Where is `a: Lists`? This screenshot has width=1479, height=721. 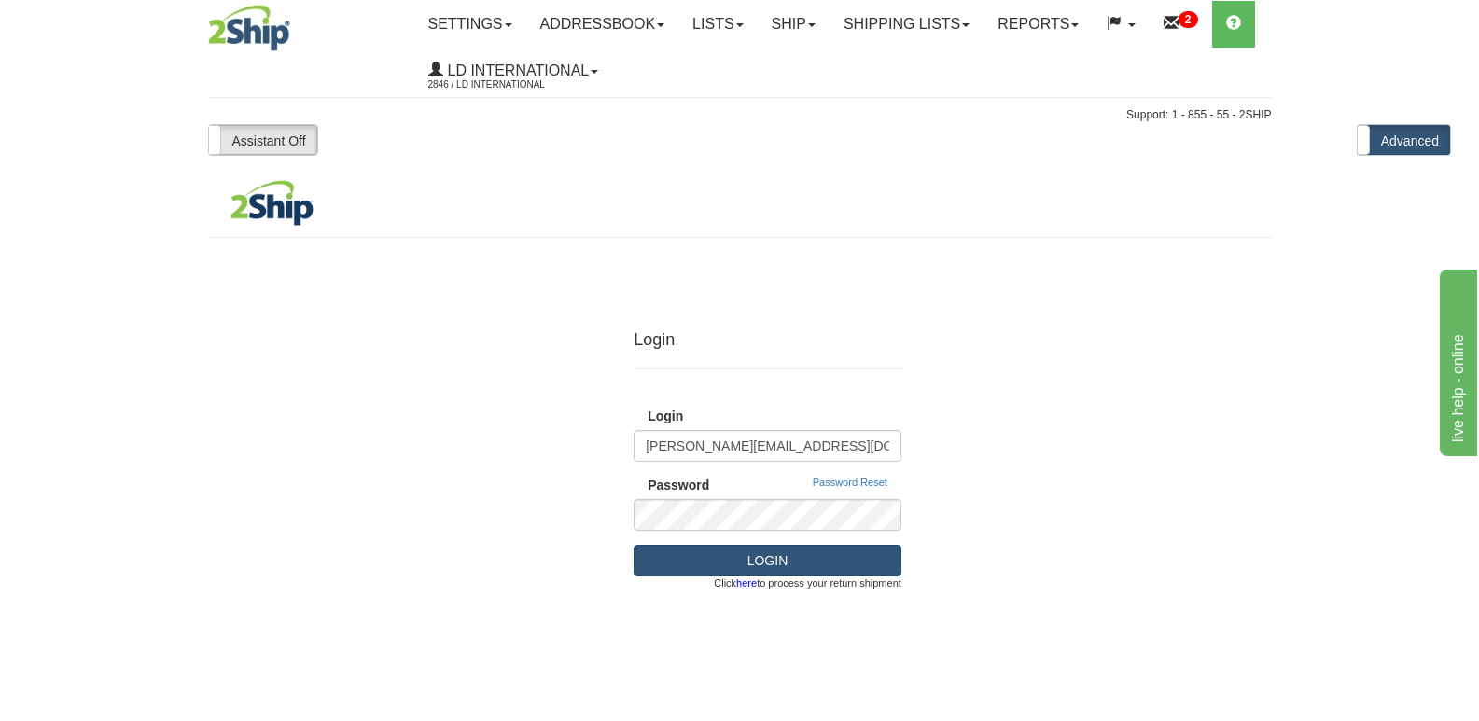 a: Lists is located at coordinates (717, 24).